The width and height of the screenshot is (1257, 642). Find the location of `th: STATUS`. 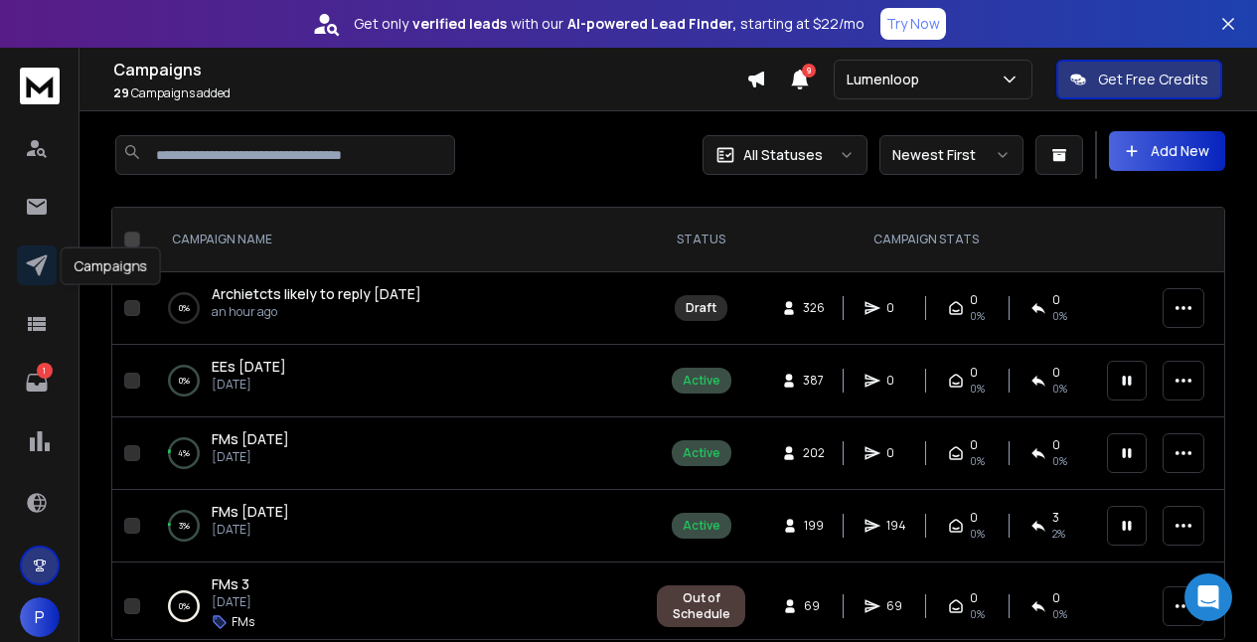

th: STATUS is located at coordinates (701, 240).